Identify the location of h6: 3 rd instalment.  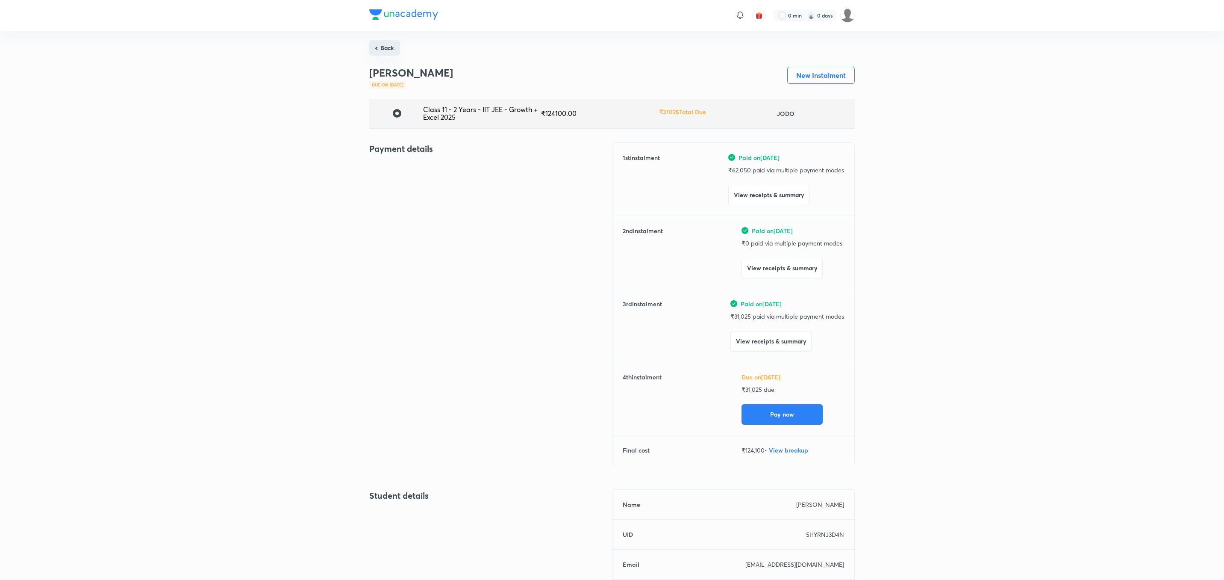
(642, 325).